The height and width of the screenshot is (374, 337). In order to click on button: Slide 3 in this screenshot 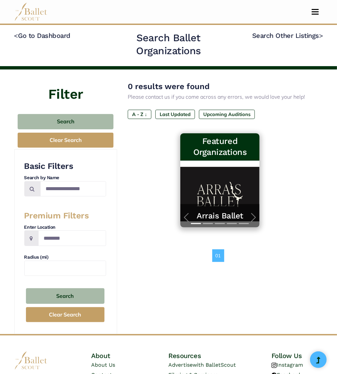, I will do `click(220, 223)`.